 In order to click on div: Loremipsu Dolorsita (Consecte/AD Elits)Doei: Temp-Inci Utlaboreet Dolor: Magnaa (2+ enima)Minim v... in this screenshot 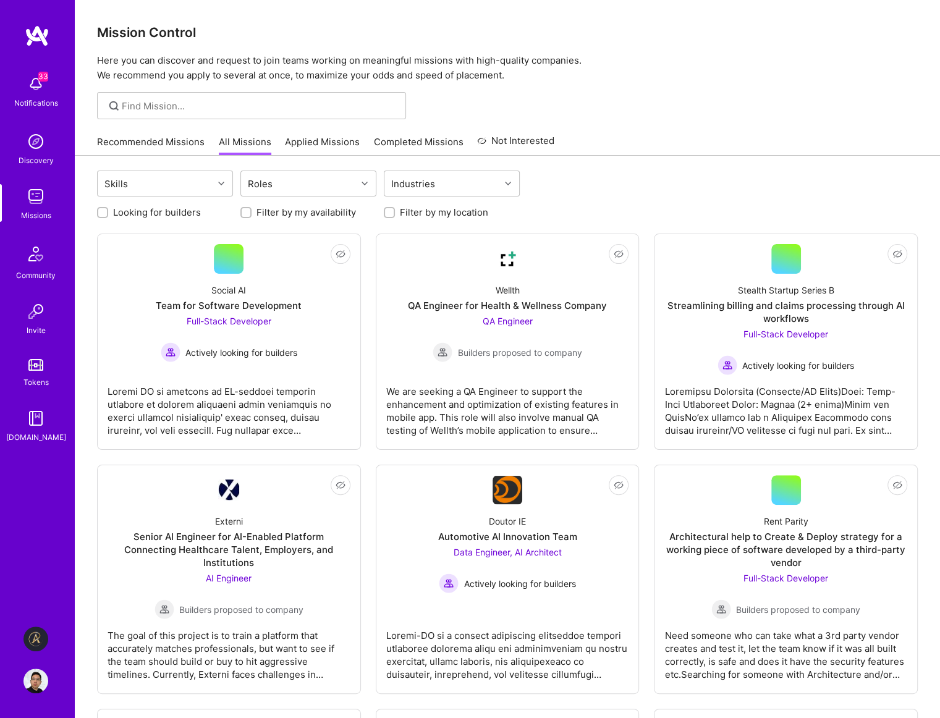, I will do `click(786, 406)`.